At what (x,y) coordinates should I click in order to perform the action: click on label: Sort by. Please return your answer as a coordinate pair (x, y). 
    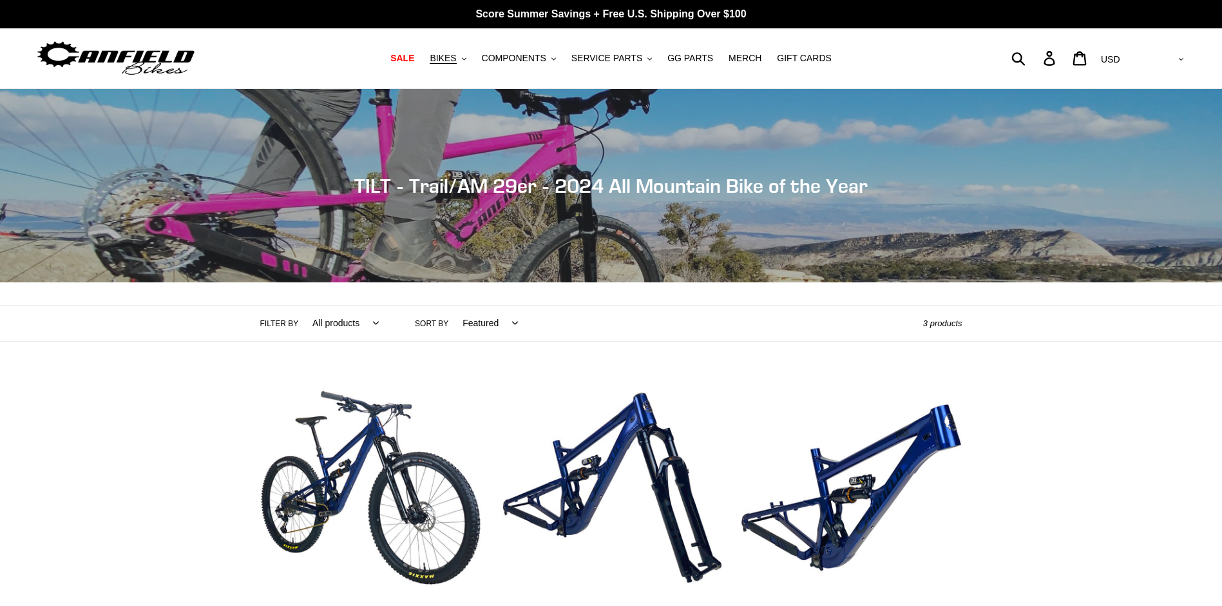
    Looking at the image, I should click on (432, 323).